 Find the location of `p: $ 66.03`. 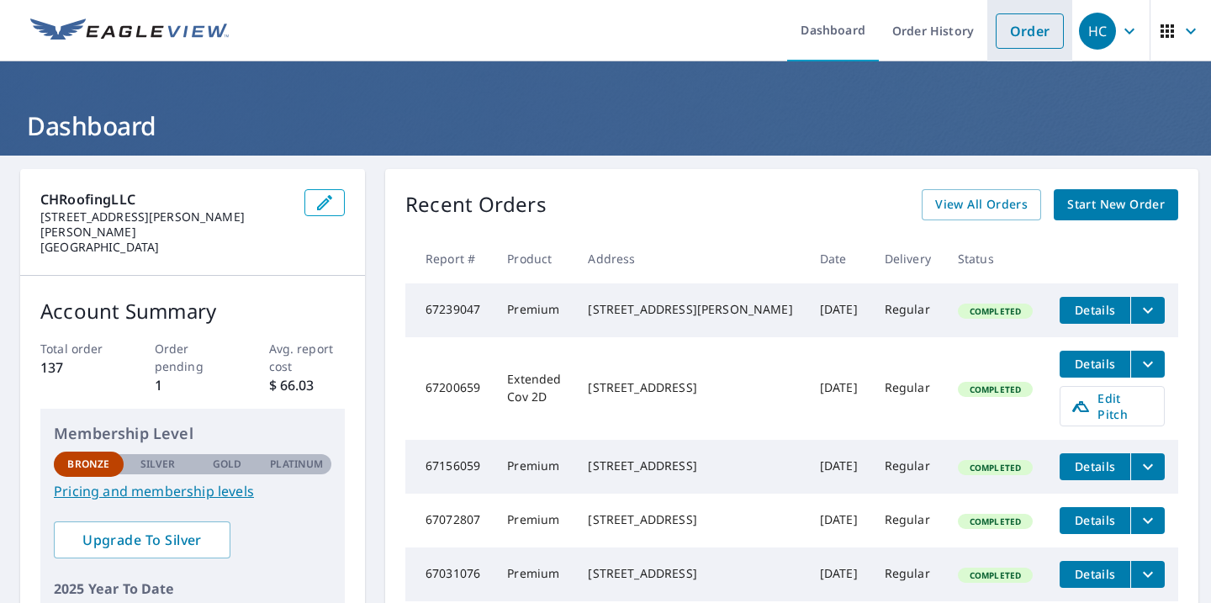

p: $ 66.03 is located at coordinates (307, 385).